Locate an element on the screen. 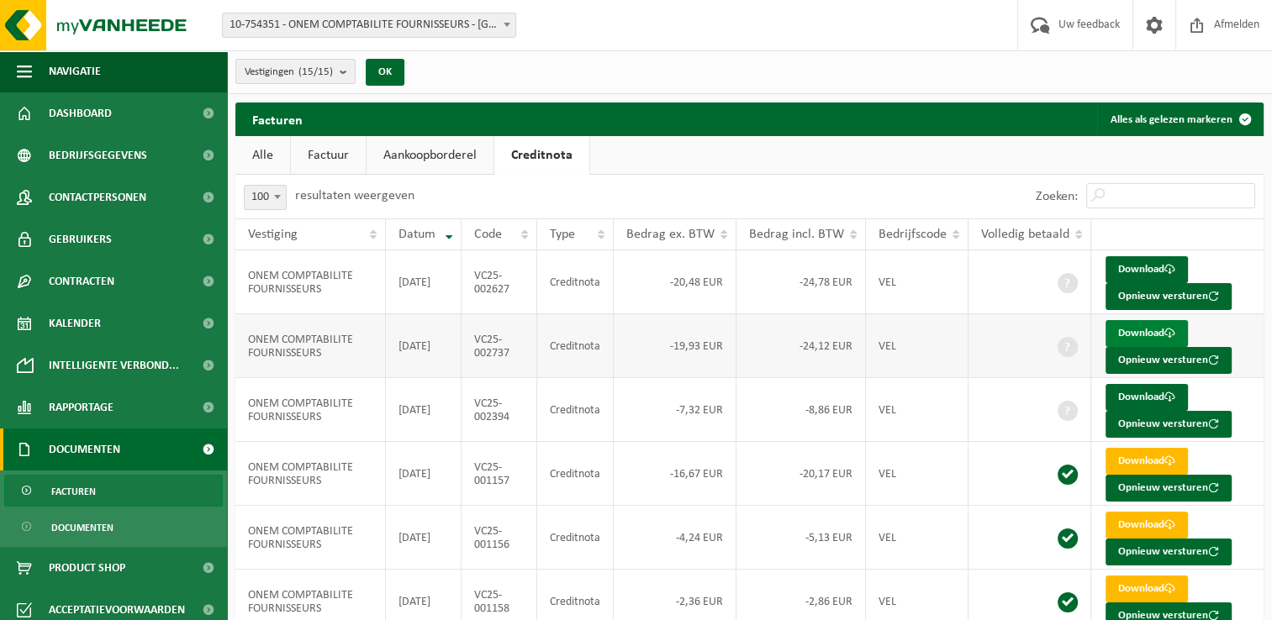 This screenshot has width=1272, height=620. td: -20,17 EUR is located at coordinates (801, 474).